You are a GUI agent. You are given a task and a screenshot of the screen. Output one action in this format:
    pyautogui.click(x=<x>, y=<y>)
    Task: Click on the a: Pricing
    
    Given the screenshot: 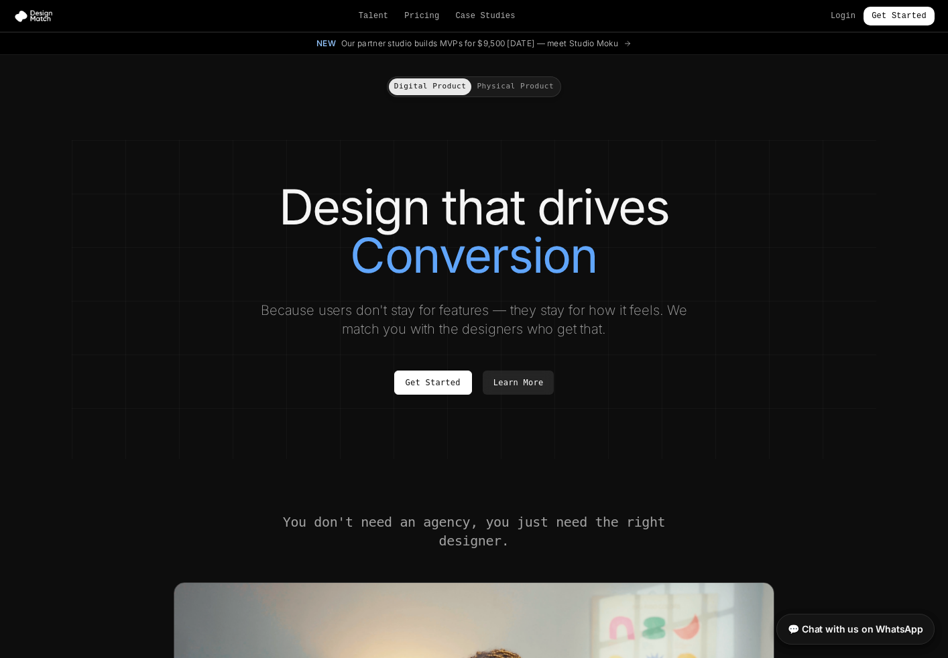 What is the action you would take?
    pyautogui.click(x=421, y=16)
    